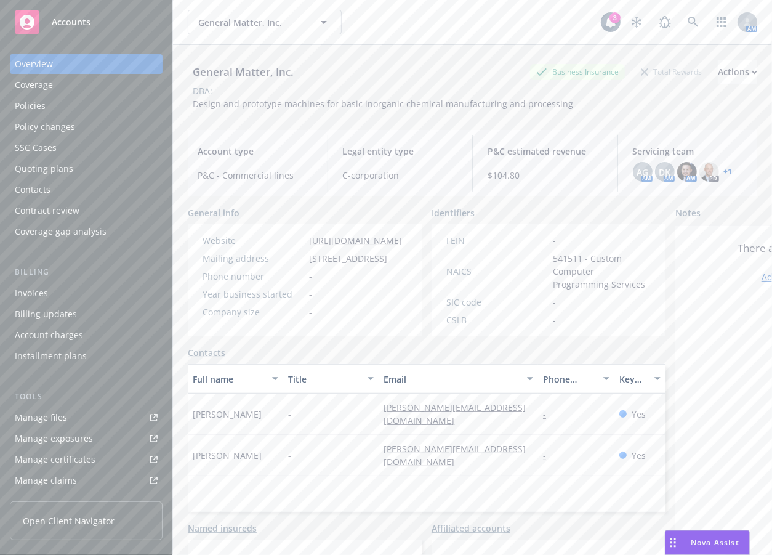 This screenshot has height=555, width=772. Describe the element at coordinates (86, 293) in the screenshot. I see `a: Invoices` at that location.